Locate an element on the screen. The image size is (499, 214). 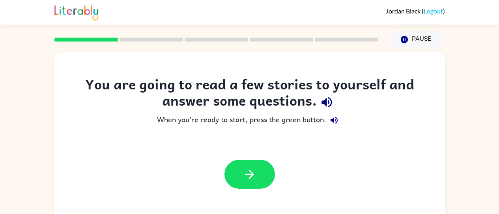
button: Pause is located at coordinates (416, 39).